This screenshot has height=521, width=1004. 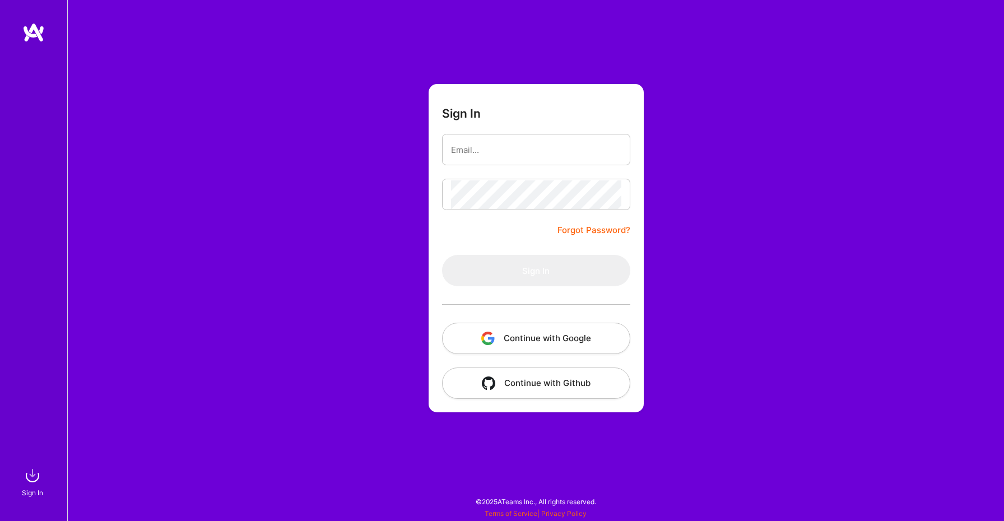 I want to click on button: Continue with Github, so click(x=536, y=383).